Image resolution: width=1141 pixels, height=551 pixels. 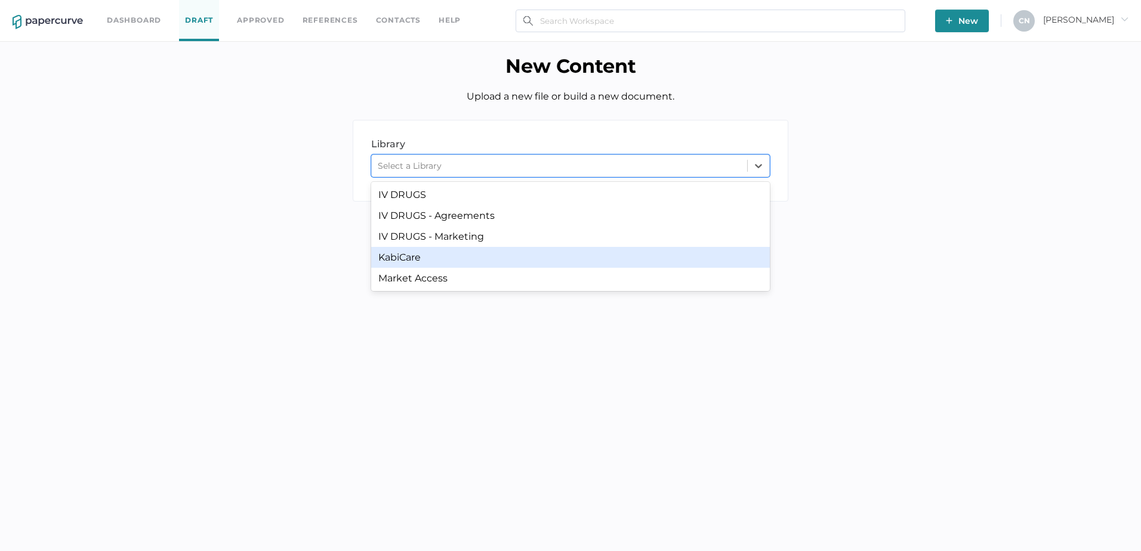 I want to click on button: New, so click(x=962, y=21).